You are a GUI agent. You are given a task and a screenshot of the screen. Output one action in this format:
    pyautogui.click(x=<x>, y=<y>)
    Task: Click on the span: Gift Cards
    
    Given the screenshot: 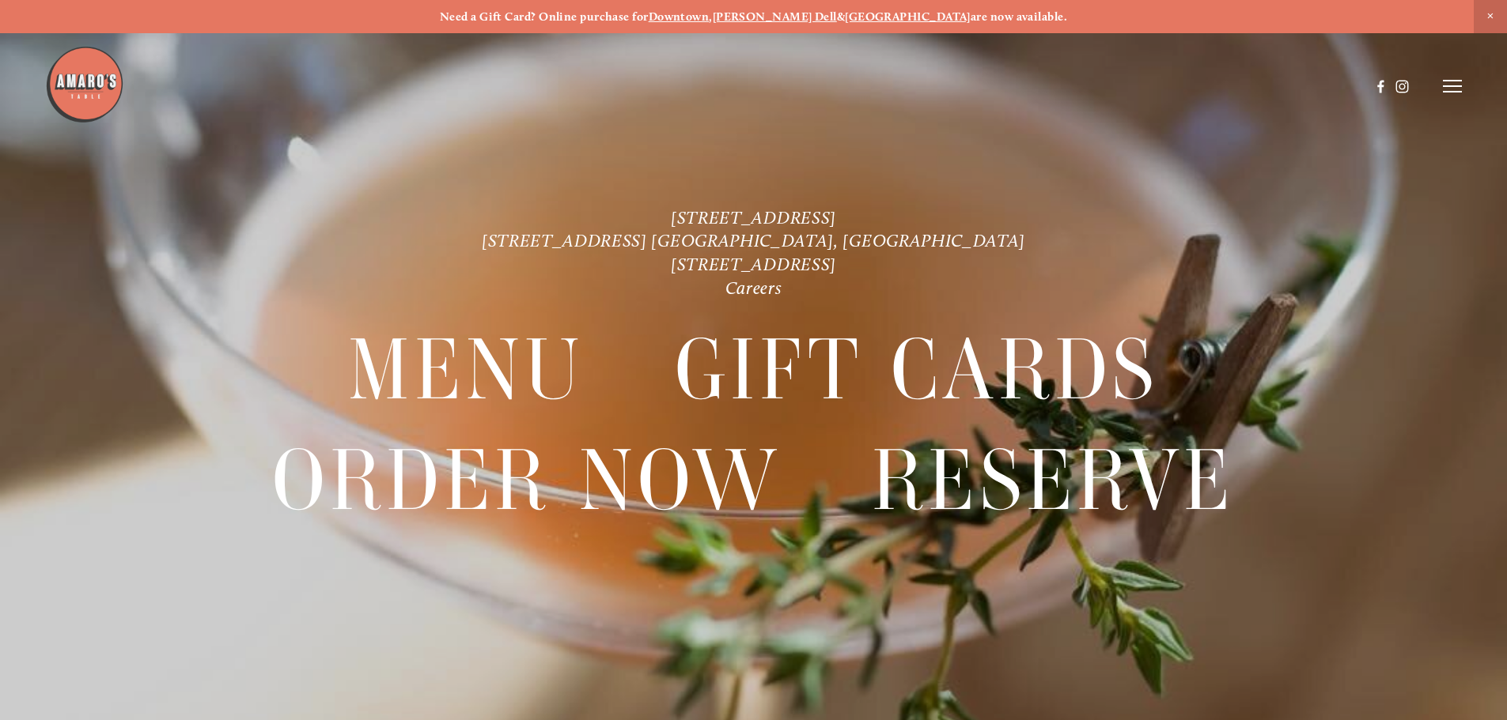 What is the action you would take?
    pyautogui.click(x=917, y=371)
    